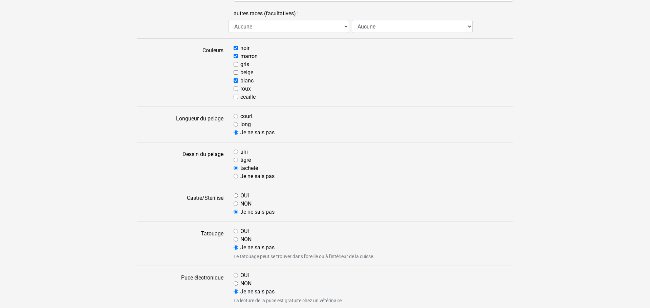  What do you see at coordinates (236, 151) in the screenshot?
I see `input: uni` at bounding box center [236, 151].